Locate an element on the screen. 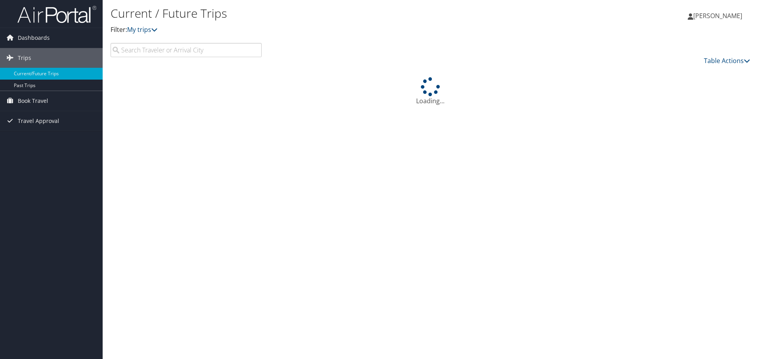  a: My trips is located at coordinates (142, 30).